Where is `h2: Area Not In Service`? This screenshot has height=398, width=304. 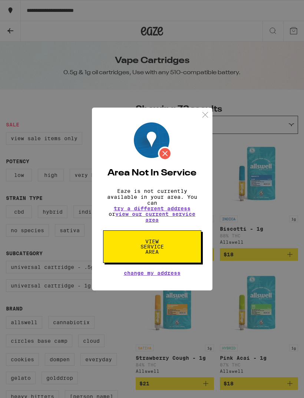
h2: Area Not In Service is located at coordinates (152, 173).